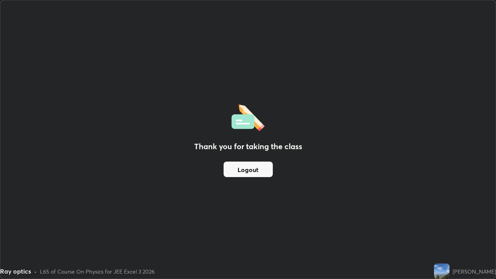 The width and height of the screenshot is (496, 279). I want to click on h2: Thank you for taking the class, so click(248, 147).